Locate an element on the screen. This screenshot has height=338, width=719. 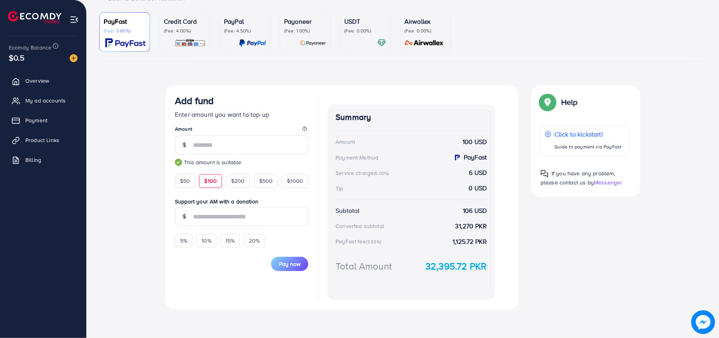
div: PayFast fee is located at coordinates (359, 241).